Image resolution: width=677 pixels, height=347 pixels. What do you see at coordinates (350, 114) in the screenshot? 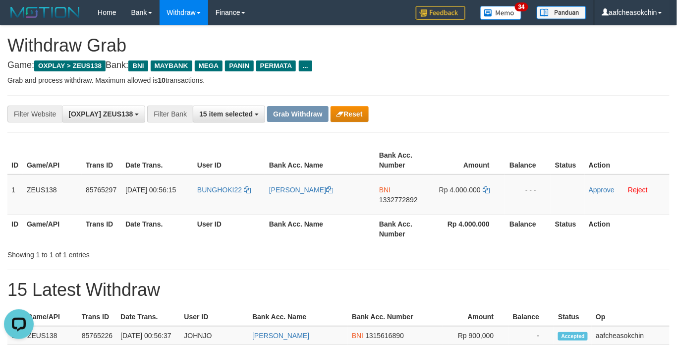
I see `button: Reset` at bounding box center [350, 114].